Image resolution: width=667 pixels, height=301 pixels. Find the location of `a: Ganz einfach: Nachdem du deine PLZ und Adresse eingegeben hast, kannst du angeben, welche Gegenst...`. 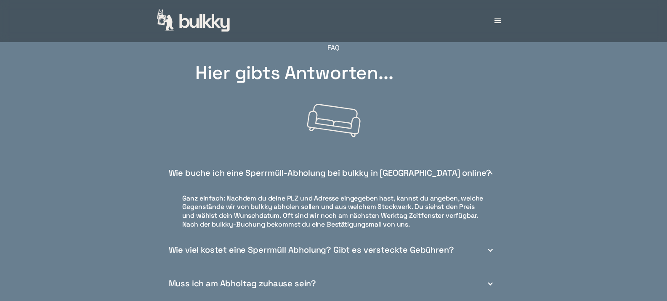

a: Ganz einfach: Nachdem du deine PLZ und Adresse eingegeben hast, kannst du angeben, welche Gegenst... is located at coordinates (334, 212).